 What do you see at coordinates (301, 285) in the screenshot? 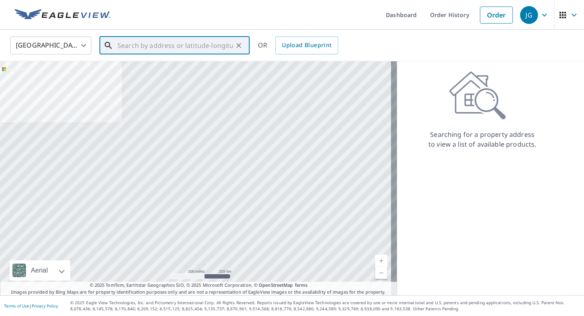
I see `a: Terms` at bounding box center [301, 285].